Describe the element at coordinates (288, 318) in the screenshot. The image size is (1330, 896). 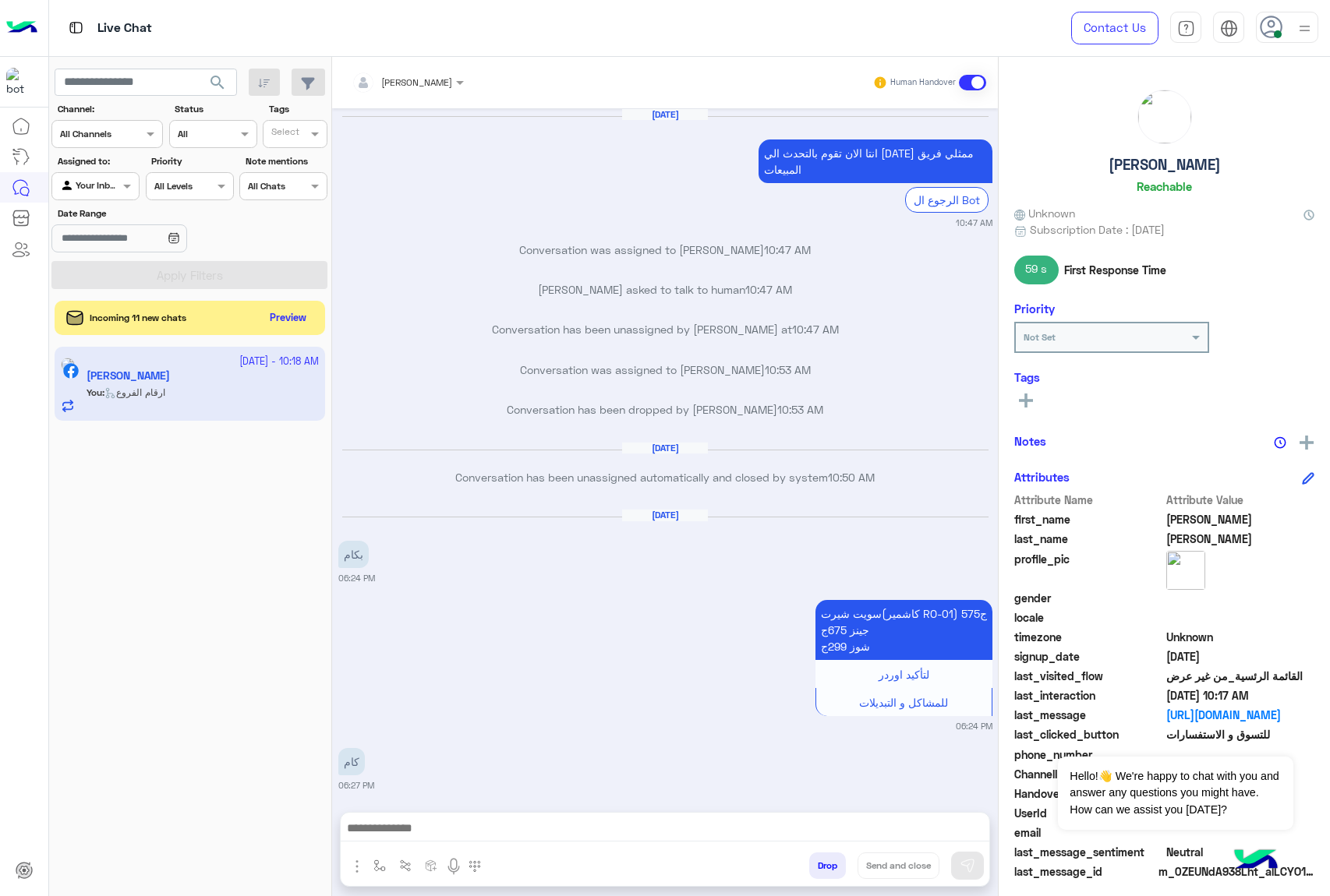
I see `button: Preview` at that location.